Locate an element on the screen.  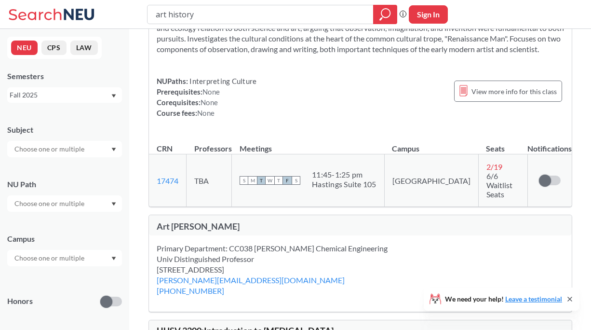
th: Notifications is located at coordinates (550, 144).